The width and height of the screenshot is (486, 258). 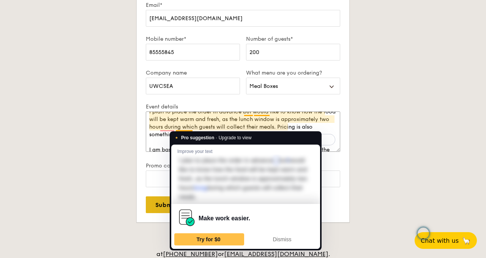 What do you see at coordinates (166, 204) in the screenshot?
I see `input: Submit` at bounding box center [166, 204].